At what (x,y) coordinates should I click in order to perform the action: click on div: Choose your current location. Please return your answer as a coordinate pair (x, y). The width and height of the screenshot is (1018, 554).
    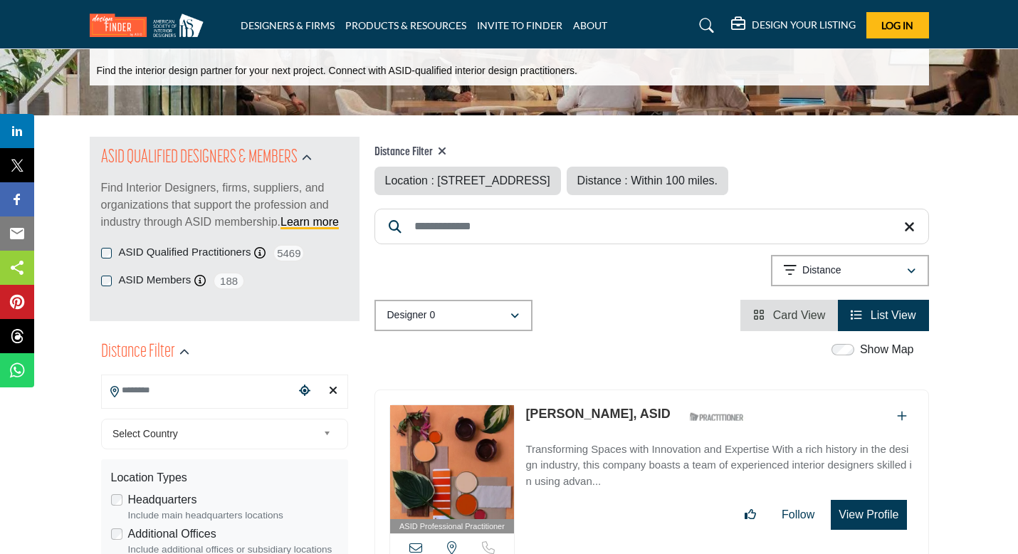
    Looking at the image, I should click on (305, 391).